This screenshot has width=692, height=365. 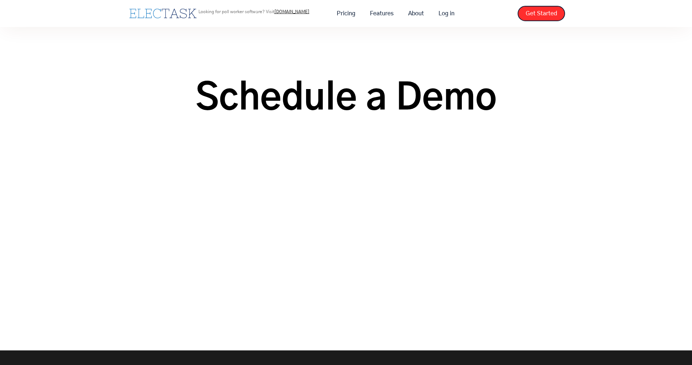 I want to click on a: Features, so click(x=381, y=13).